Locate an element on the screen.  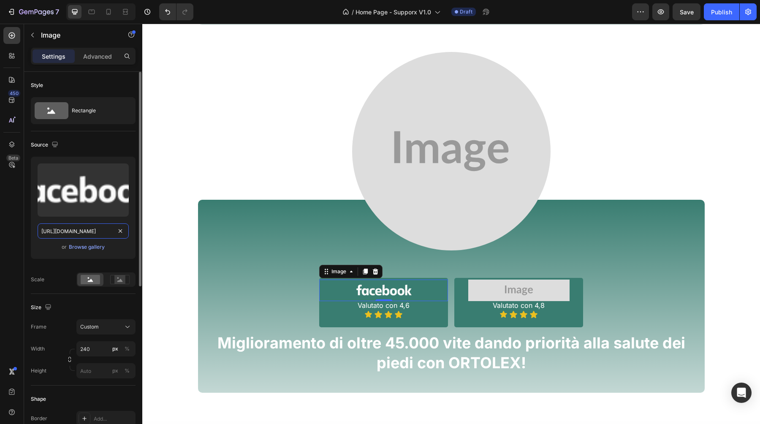
img: 1350x1350 is located at coordinates (309, 128).